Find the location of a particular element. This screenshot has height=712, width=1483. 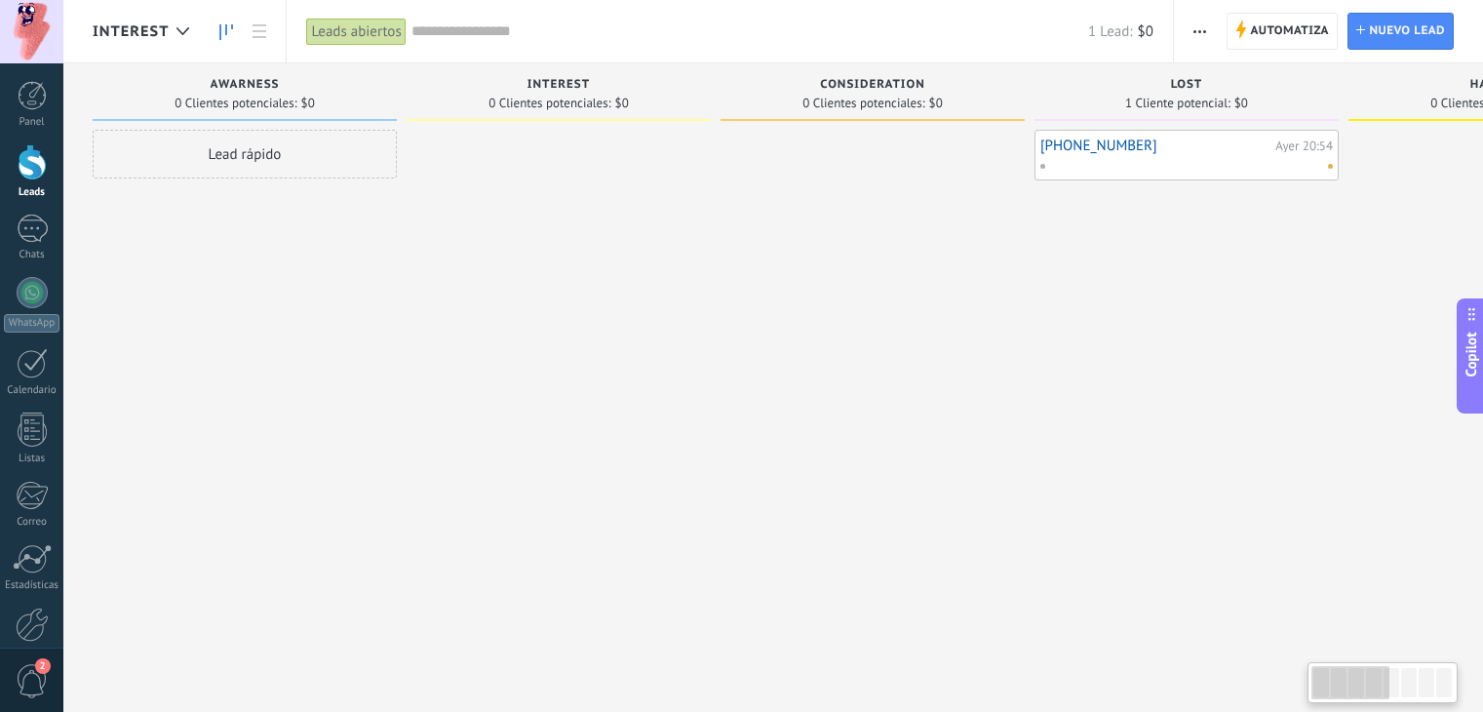

div: WhatsApp is located at coordinates (31, 323).